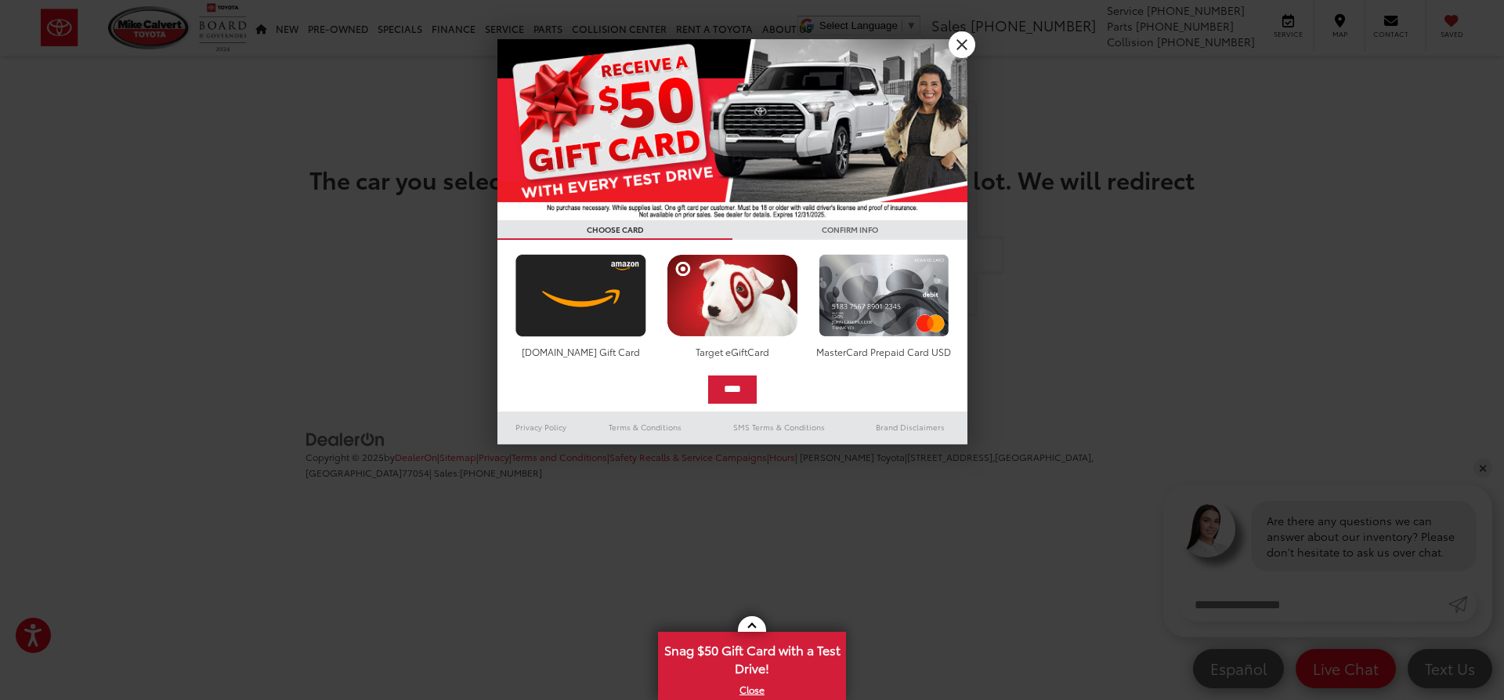 This screenshot has height=700, width=1504. Describe the element at coordinates (884, 351) in the screenshot. I see `div: MasterCard Prepaid Card USD` at that location.